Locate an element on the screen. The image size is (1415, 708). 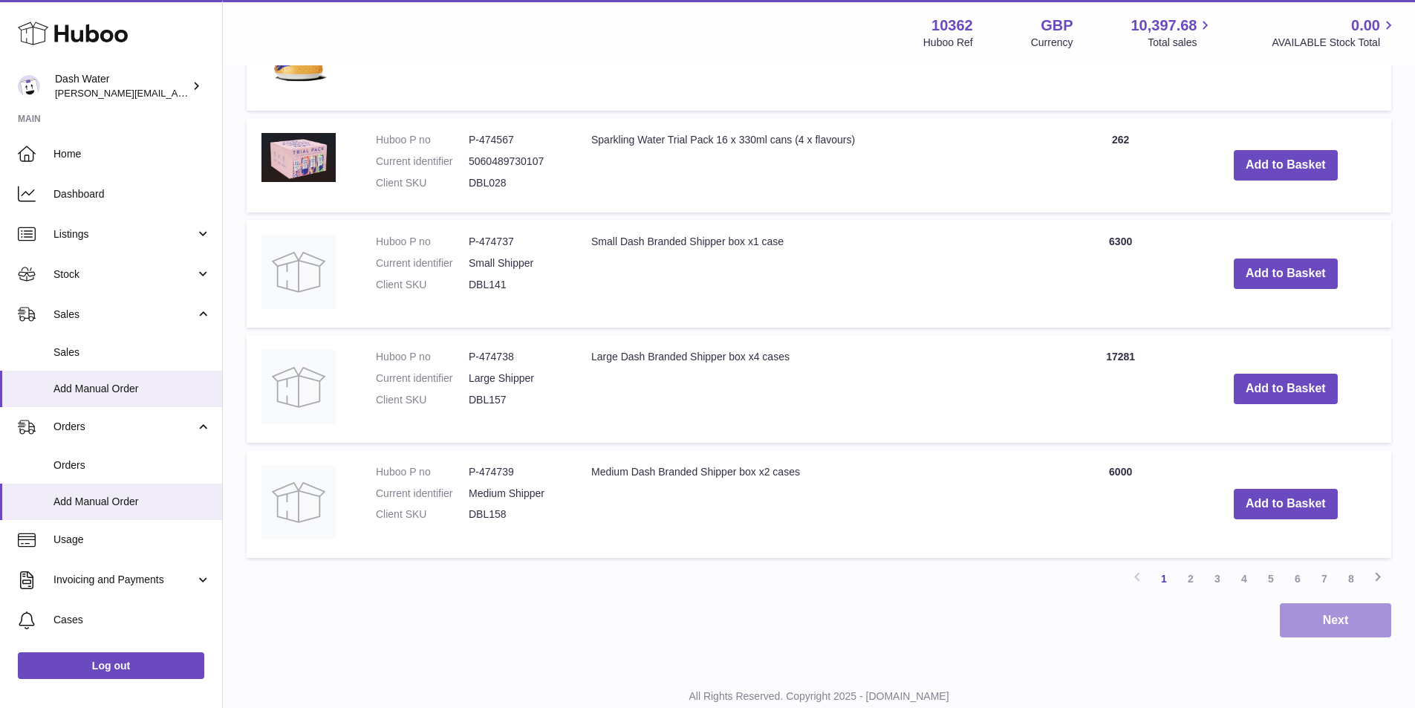
dd: DBL141 is located at coordinates (515, 284).